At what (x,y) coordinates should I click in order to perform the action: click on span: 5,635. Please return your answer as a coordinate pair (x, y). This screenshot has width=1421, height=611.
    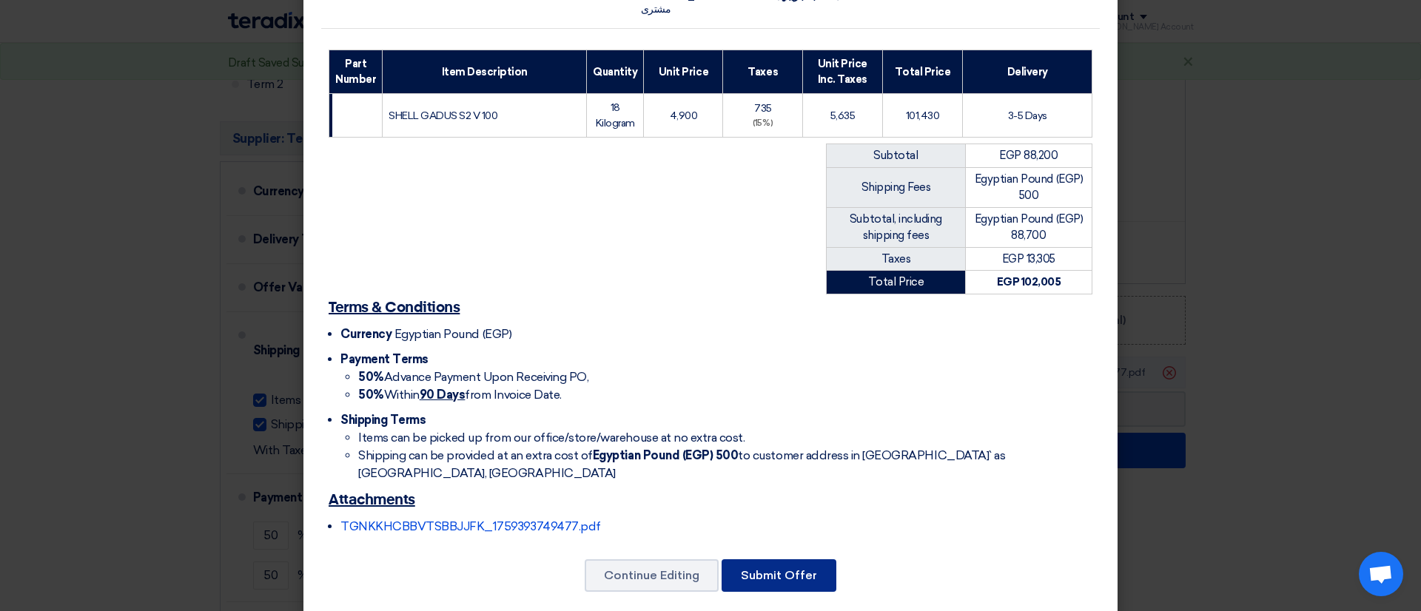
    Looking at the image, I should click on (843, 115).